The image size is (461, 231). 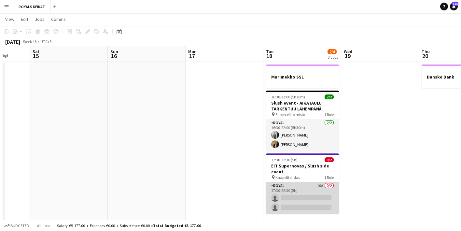 What do you see at coordinates (288, 97) in the screenshot?
I see `span: 16:30-22:00 (5h30m)` at bounding box center [288, 97].